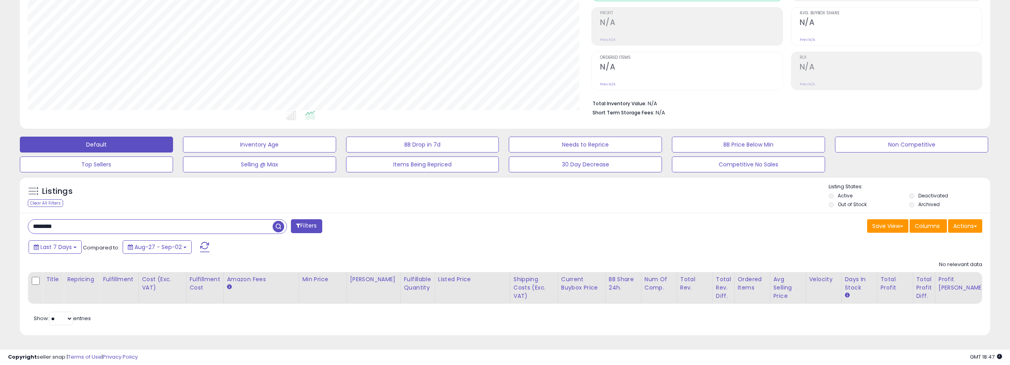  What do you see at coordinates (723, 287) in the screenshot?
I see `div: Total Rev. Diff.` at bounding box center [723, 287].